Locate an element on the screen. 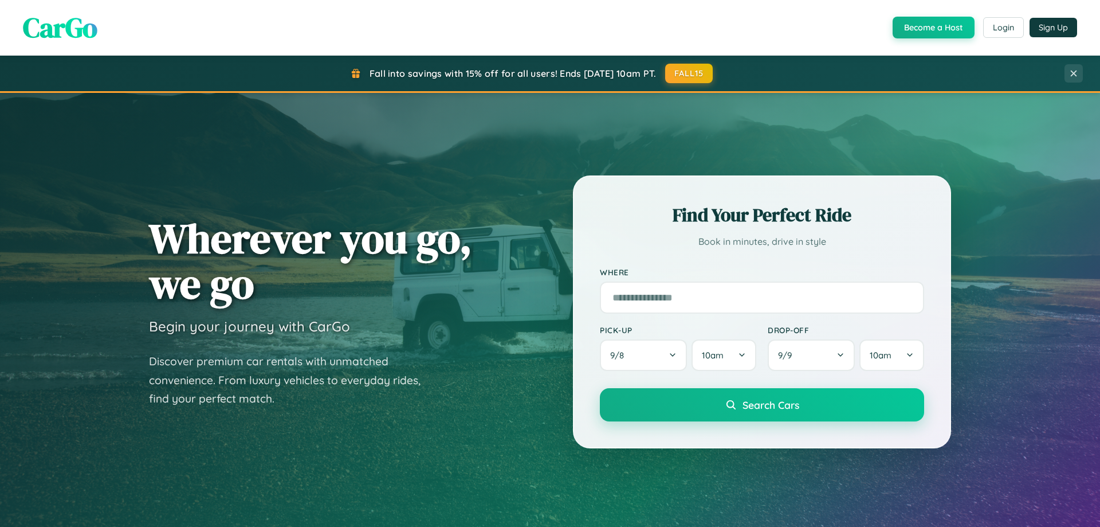 Image resolution: width=1100 pixels, height=527 pixels. p: Discover premium car rentals with unmatched convenience. From luxury vehicles to everyday rides, ... is located at coordinates (292, 380).